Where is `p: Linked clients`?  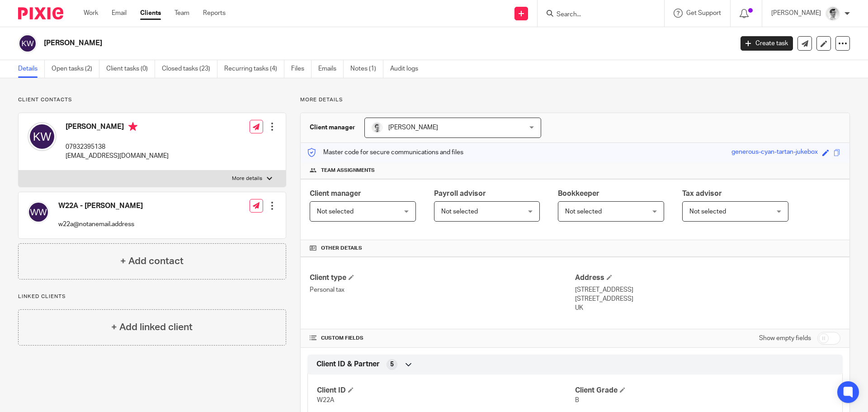
p: Linked clients is located at coordinates (152, 297).